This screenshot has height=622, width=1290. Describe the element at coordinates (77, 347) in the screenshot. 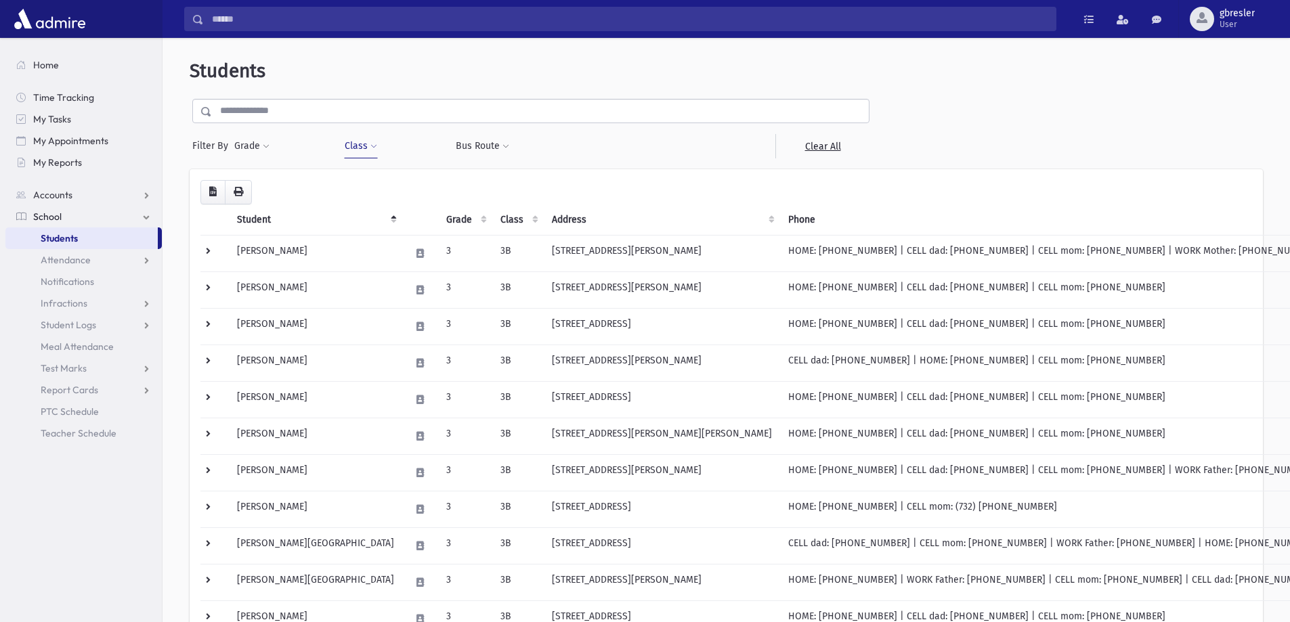

I see `span: Meal Attendance` at that location.